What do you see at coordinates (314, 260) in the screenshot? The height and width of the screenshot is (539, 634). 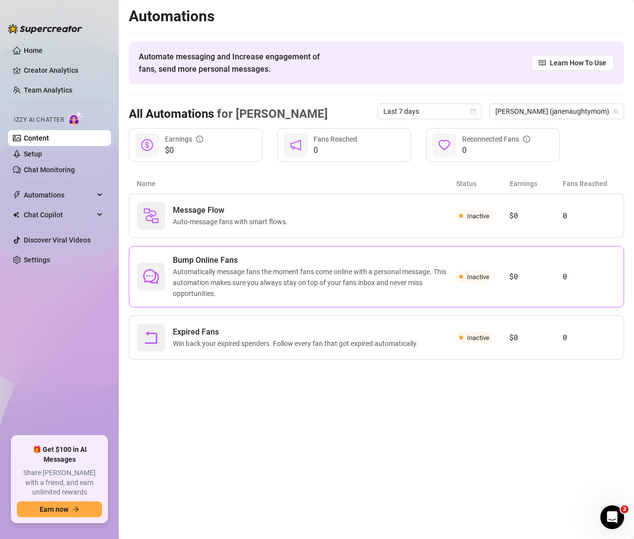 I see `span: Bump Online Fans` at bounding box center [314, 260].